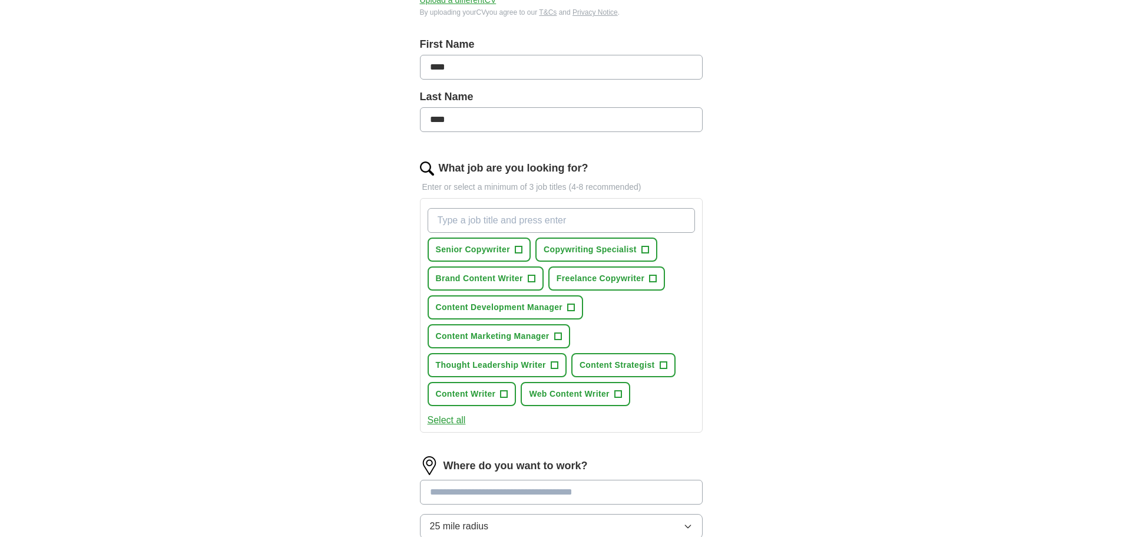 This screenshot has height=537, width=1122. I want to click on button: Content Strategist, so click(623, 365).